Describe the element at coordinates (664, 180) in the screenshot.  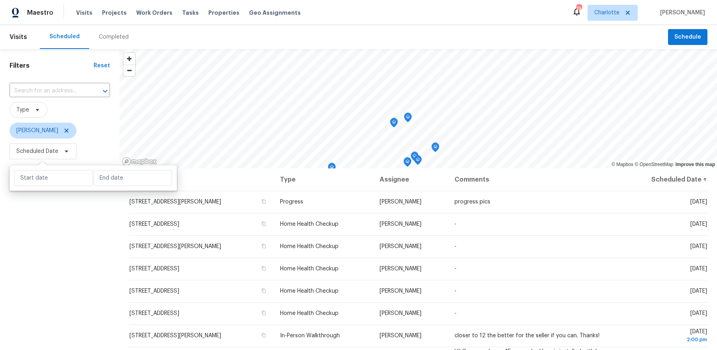
I see `th: Scheduled Date ↑` at that location.